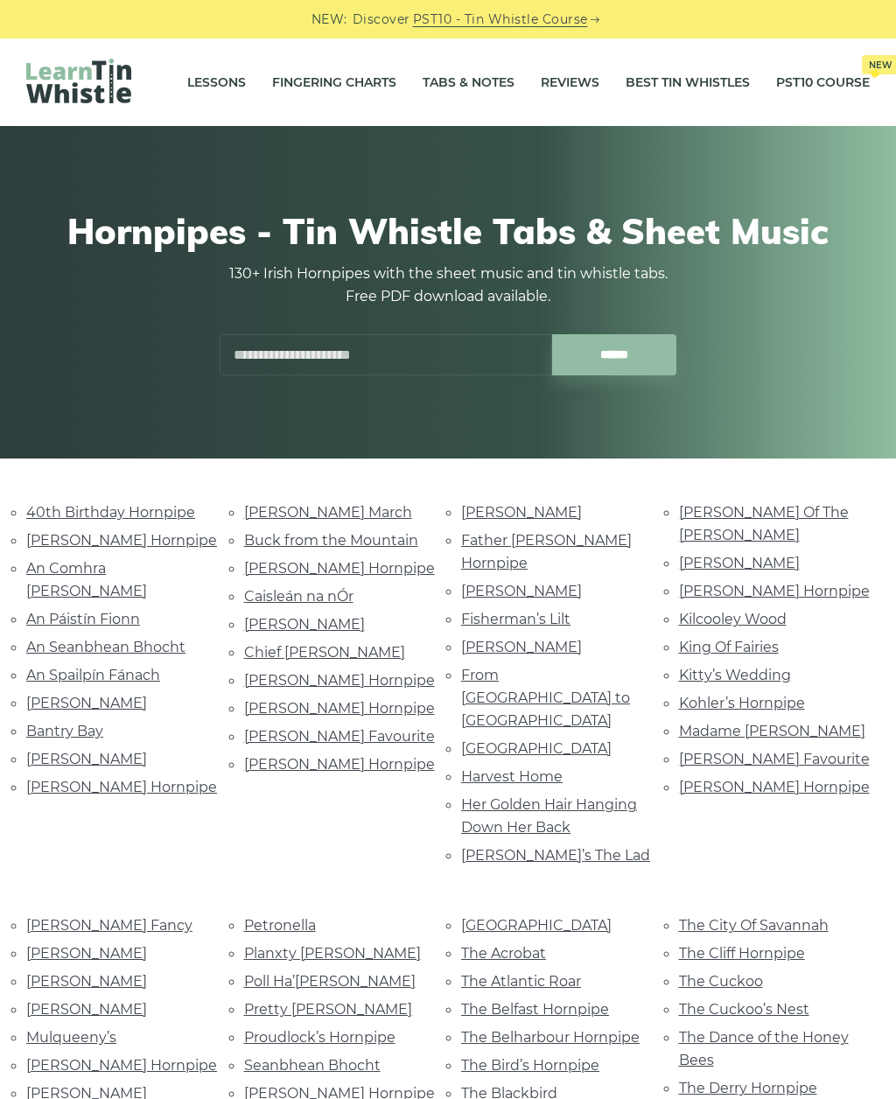  Describe the element at coordinates (83, 619) in the screenshot. I see `a: An Páistín Fionn` at that location.